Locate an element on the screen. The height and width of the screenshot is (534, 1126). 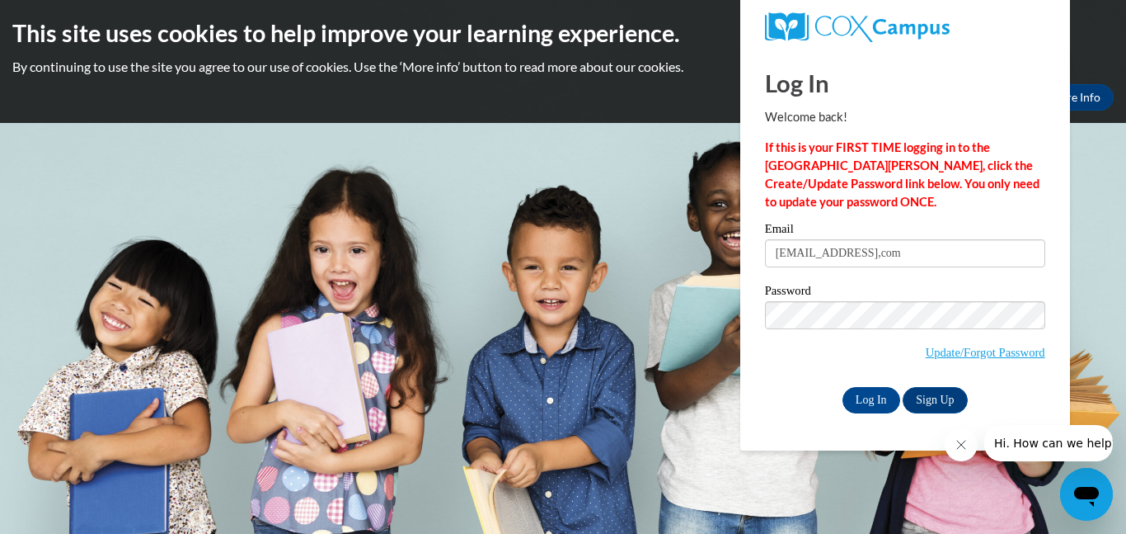
img: COX Campus is located at coordinates (858, 27).